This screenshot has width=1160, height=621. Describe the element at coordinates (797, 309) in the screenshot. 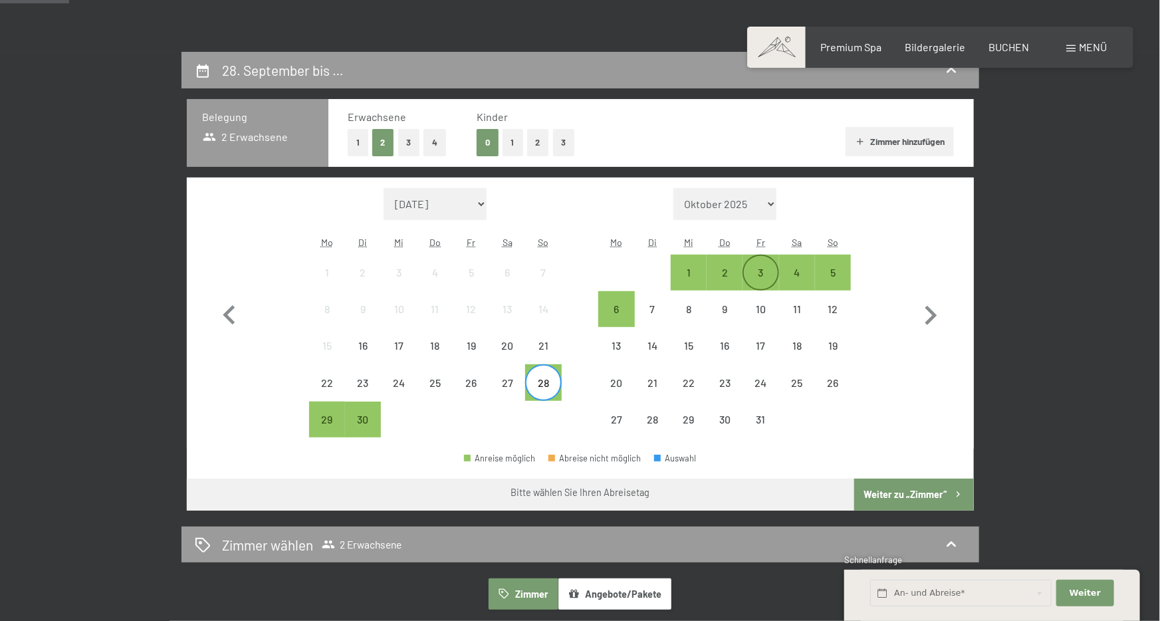

I see `div: Sat Oct 11 2025` at that location.